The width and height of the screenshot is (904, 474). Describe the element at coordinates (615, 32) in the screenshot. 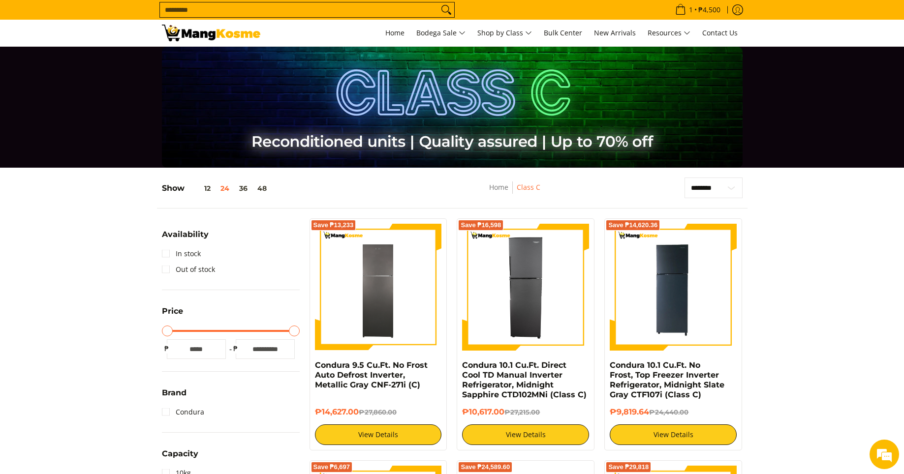

I see `span: New Arrivals` at that location.